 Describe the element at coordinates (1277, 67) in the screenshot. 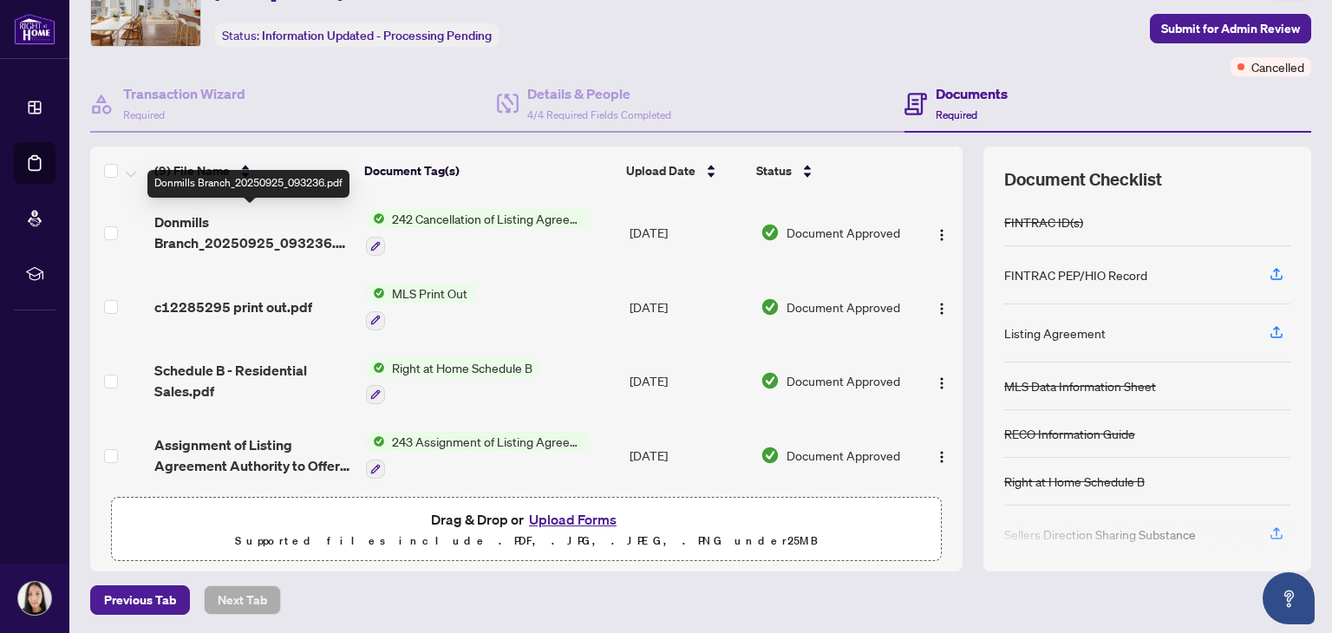

I see `span: Cancelled` at that location.